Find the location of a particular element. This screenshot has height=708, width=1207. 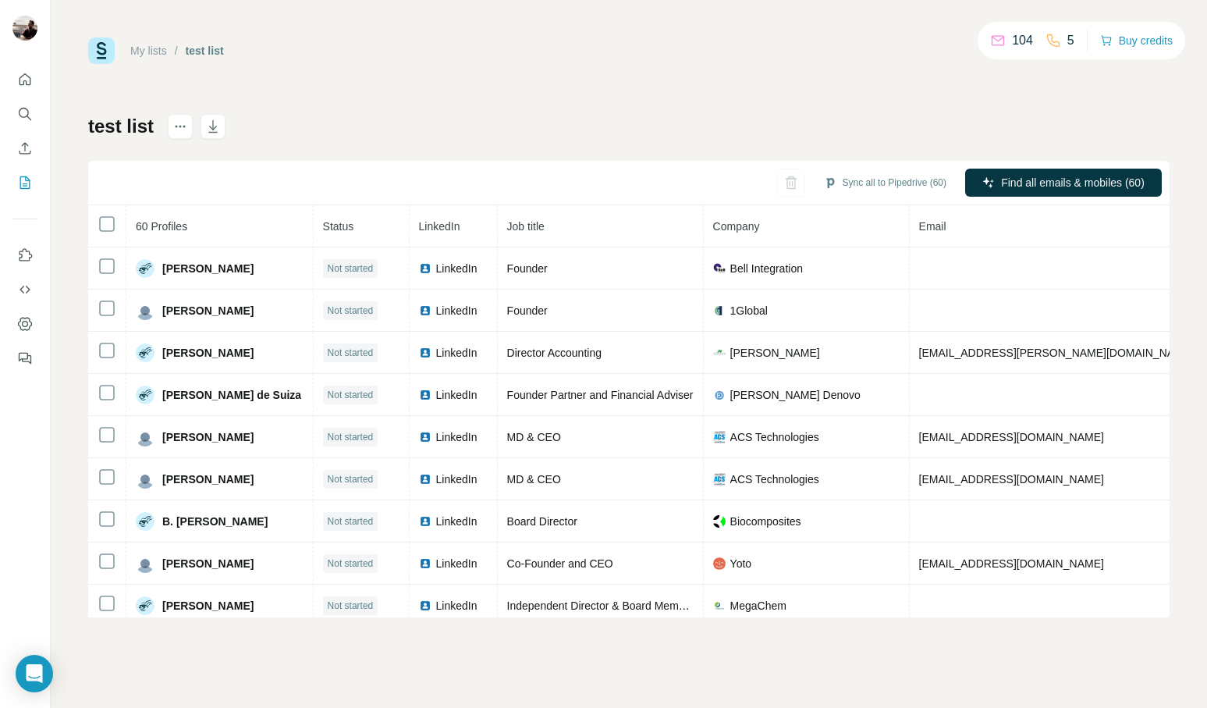

span: Bell Integration is located at coordinates (766, 268).